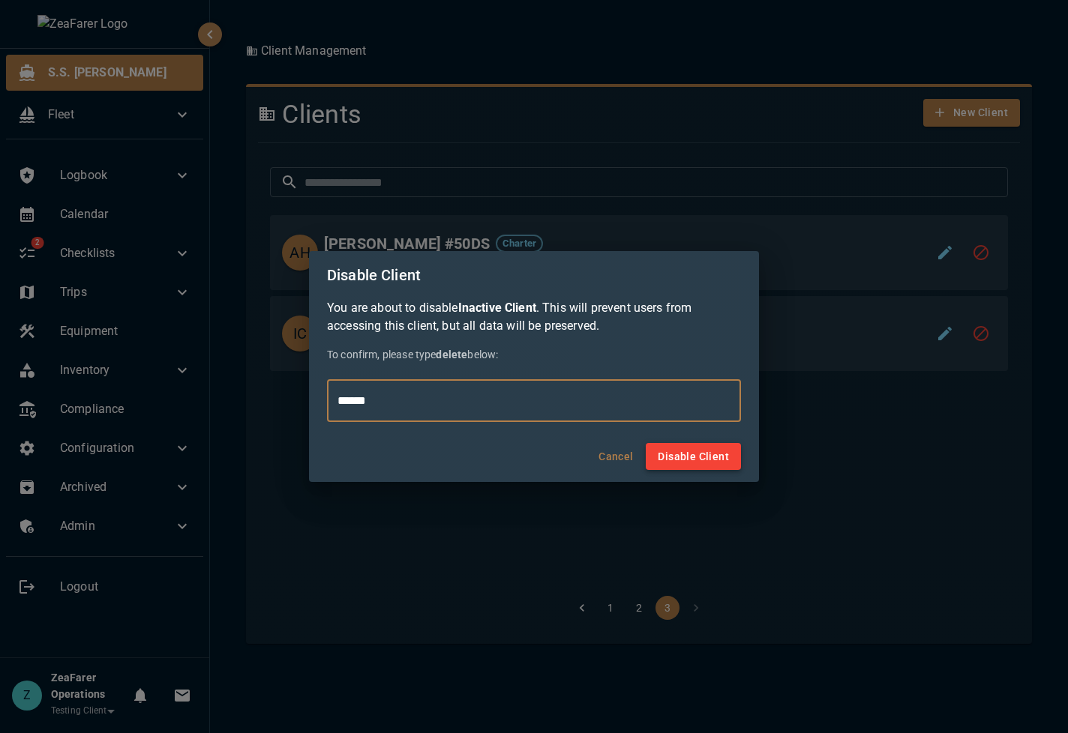 The width and height of the screenshot is (1068, 733). What do you see at coordinates (534, 275) in the screenshot?
I see `h2: Disable Client` at bounding box center [534, 275].